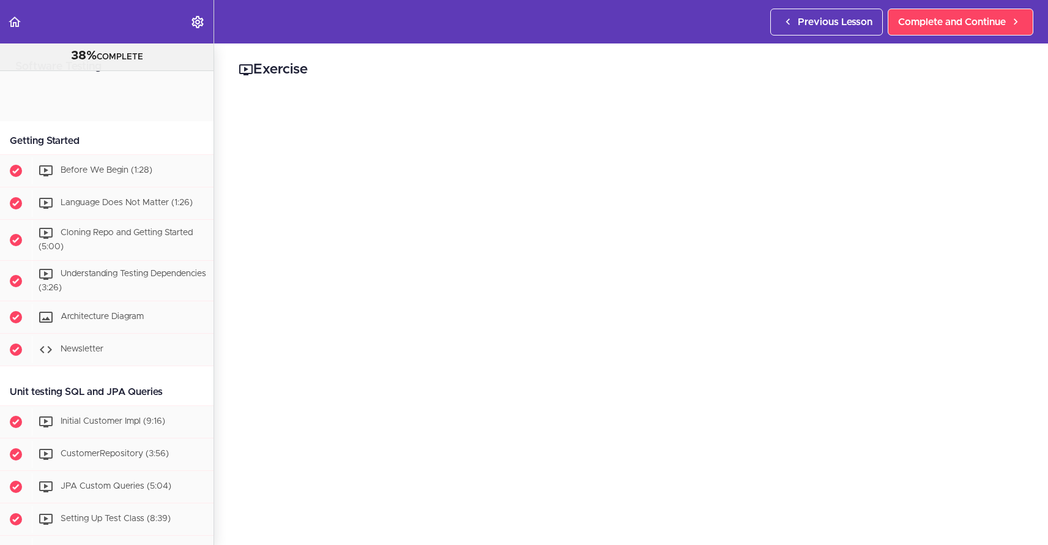  I want to click on span: Understanding Testing Dependencies (3:26), so click(122, 280).